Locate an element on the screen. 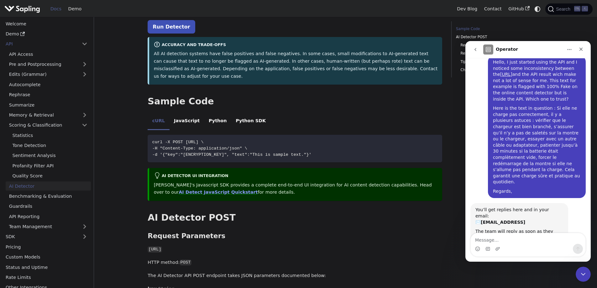 The width and height of the screenshot is (597, 288). button: go back is located at coordinates (10, 8).